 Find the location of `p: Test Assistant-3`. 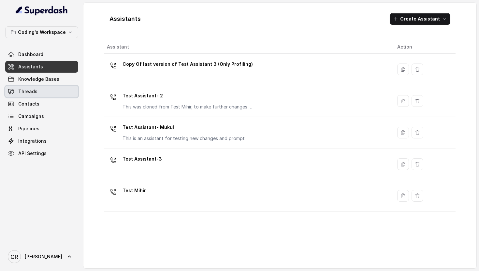

p: Test Assistant-3 is located at coordinates (142, 159).